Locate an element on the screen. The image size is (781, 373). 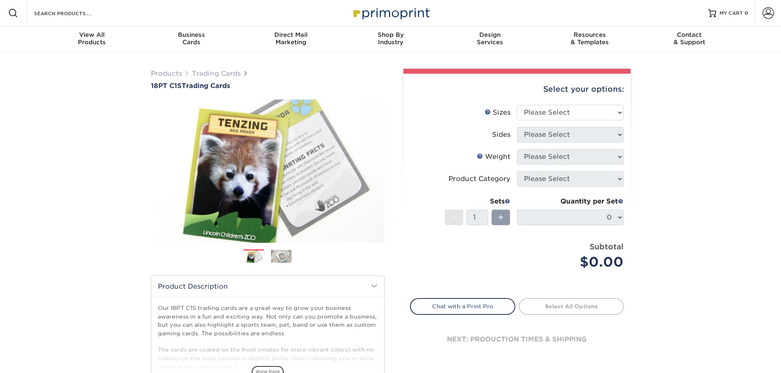
span: 18PT C1S is located at coordinates (166, 86).